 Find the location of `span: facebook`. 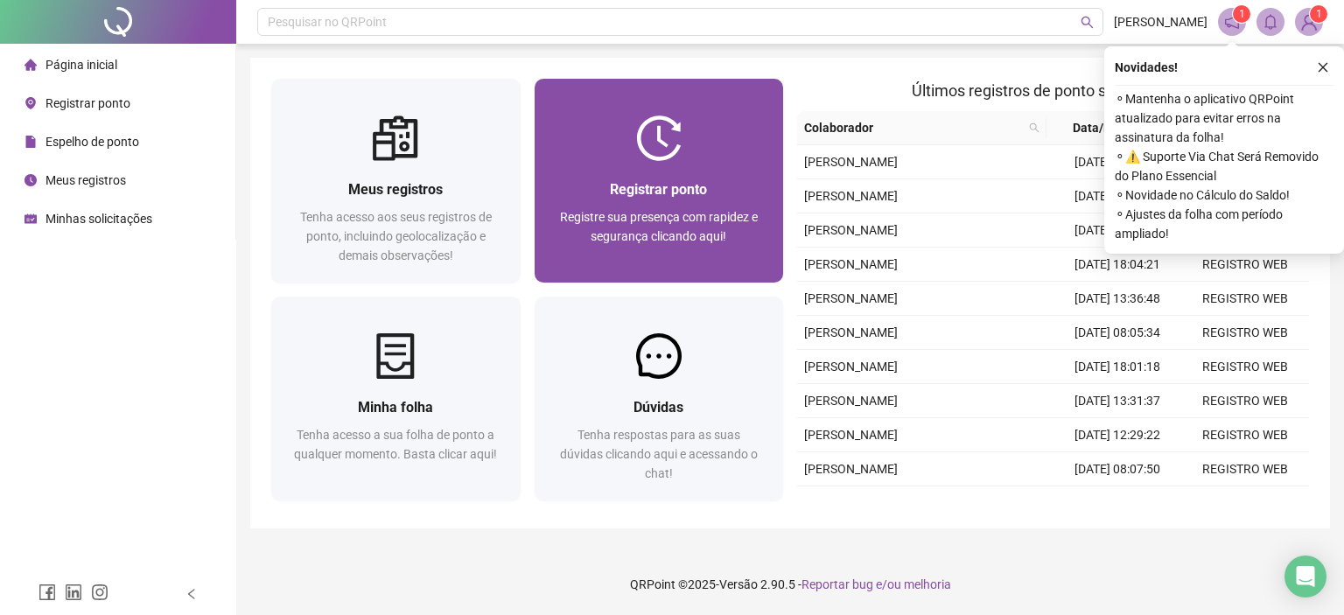

span: facebook is located at coordinates (47, 592).